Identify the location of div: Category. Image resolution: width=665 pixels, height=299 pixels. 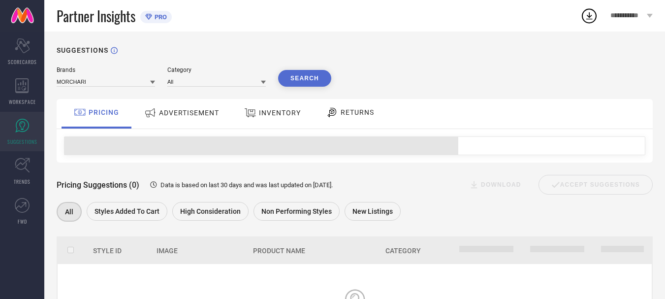
(217, 70).